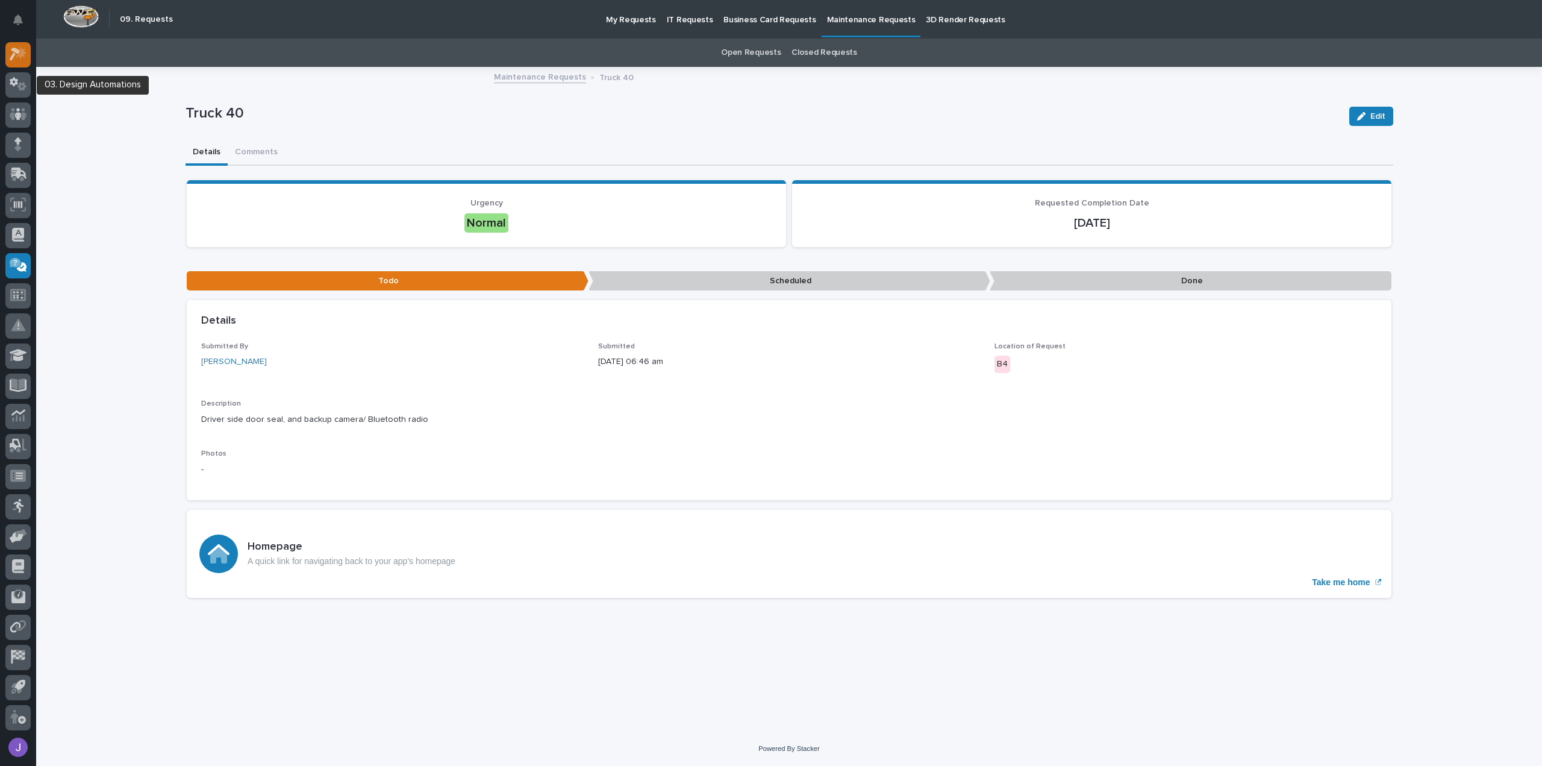 Image resolution: width=1542 pixels, height=766 pixels. I want to click on a: Powered By Stacker, so click(789, 748).